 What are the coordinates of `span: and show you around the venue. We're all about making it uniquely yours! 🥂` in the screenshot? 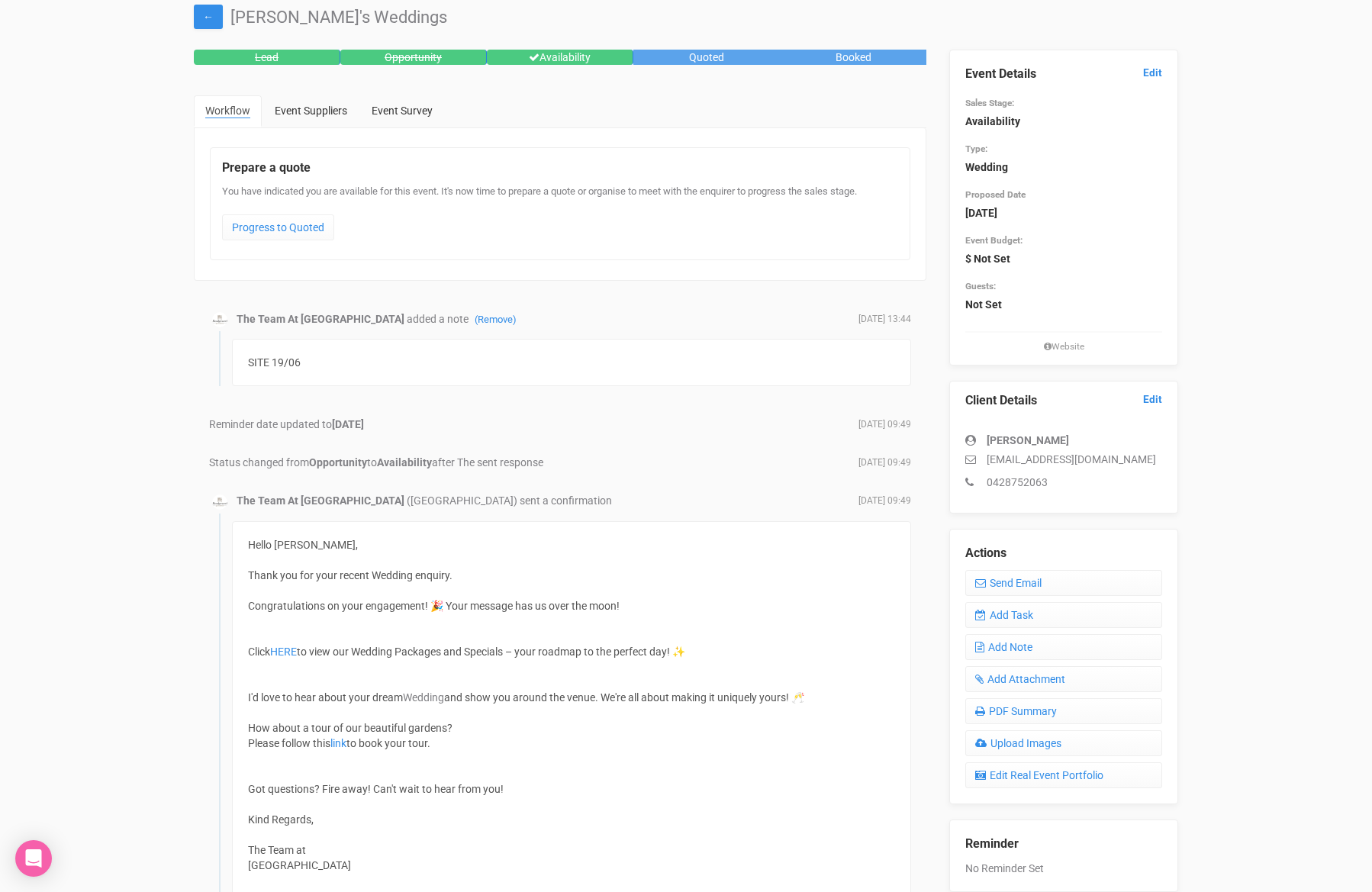 It's located at (624, 697).